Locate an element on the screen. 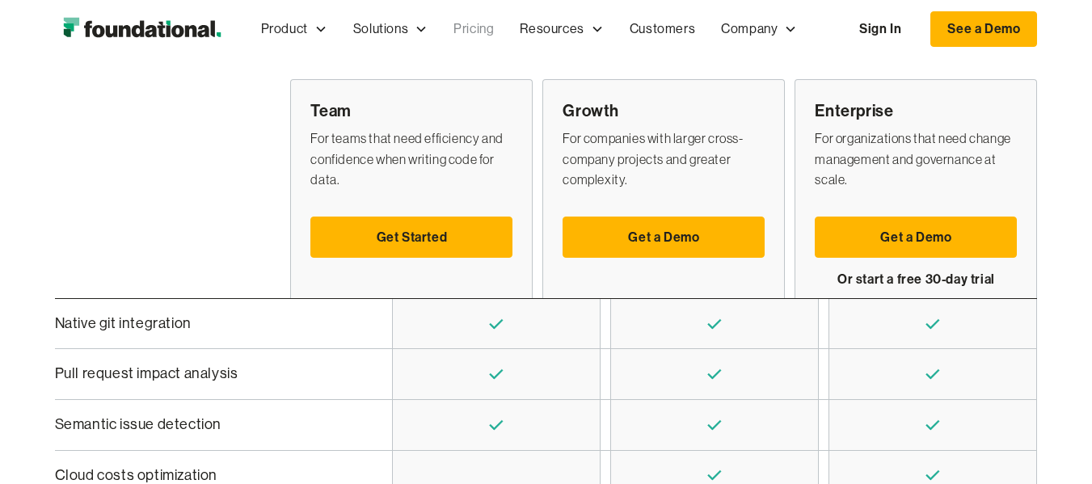 This screenshot has height=484, width=1092. div: Growth is located at coordinates (664, 111).